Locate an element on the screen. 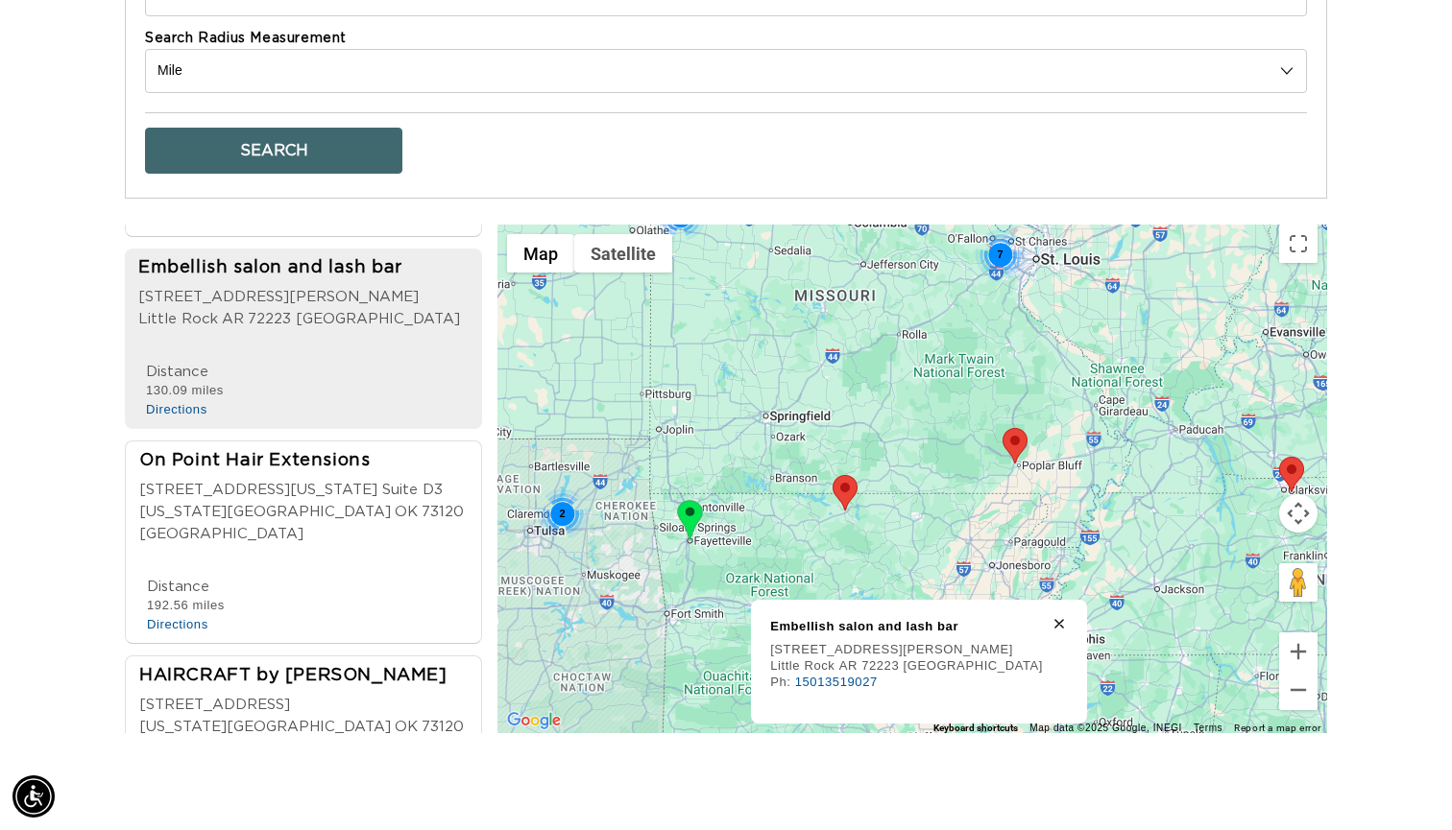 This screenshot has height=830, width=1452. button: Toggle fullscreen view is located at coordinates (1298, 244).